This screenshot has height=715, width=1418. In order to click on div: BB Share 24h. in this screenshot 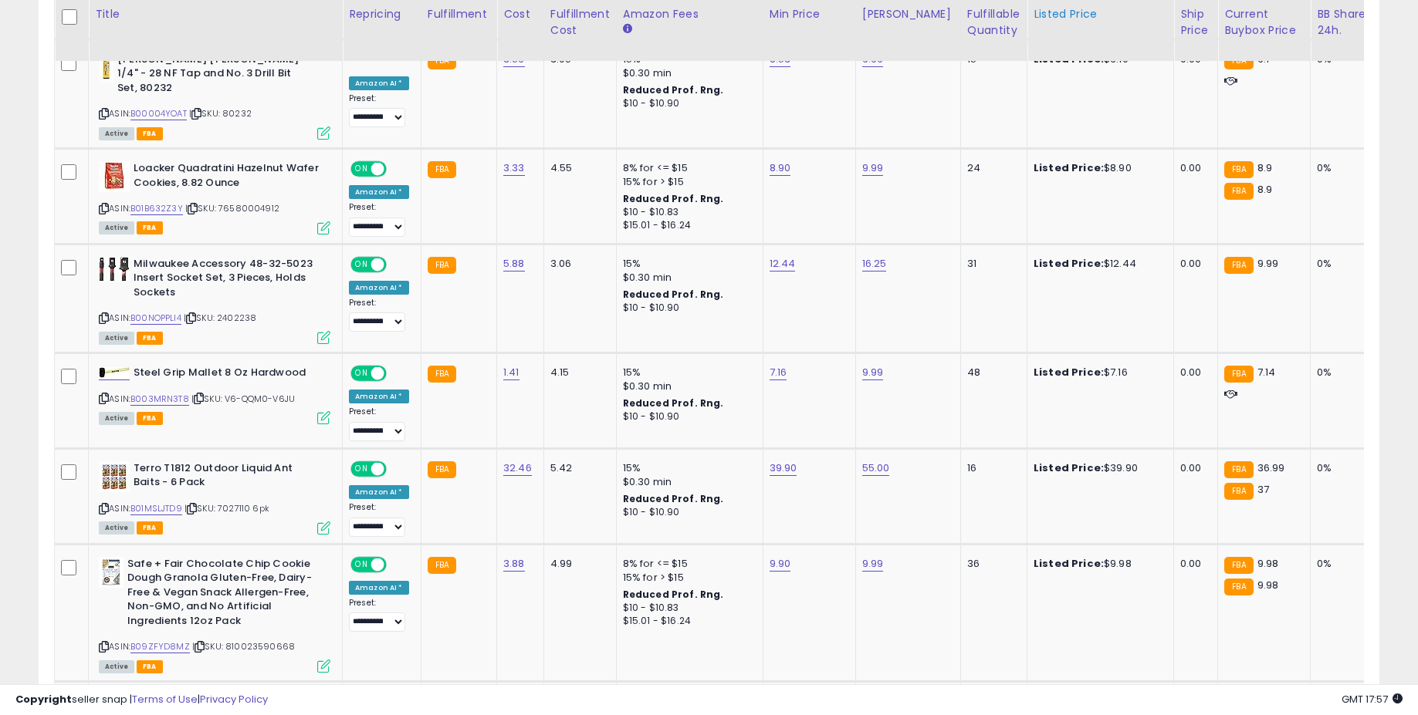, I will do `click(1344, 22)`.